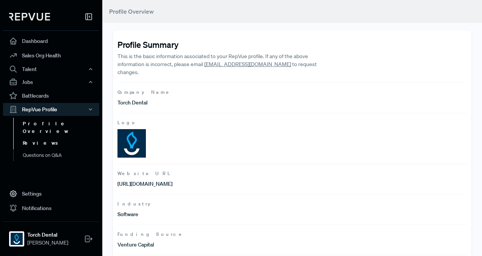 This screenshot has width=482, height=256. Describe the element at coordinates (51, 96) in the screenshot. I see `a: Battlecards` at that location.